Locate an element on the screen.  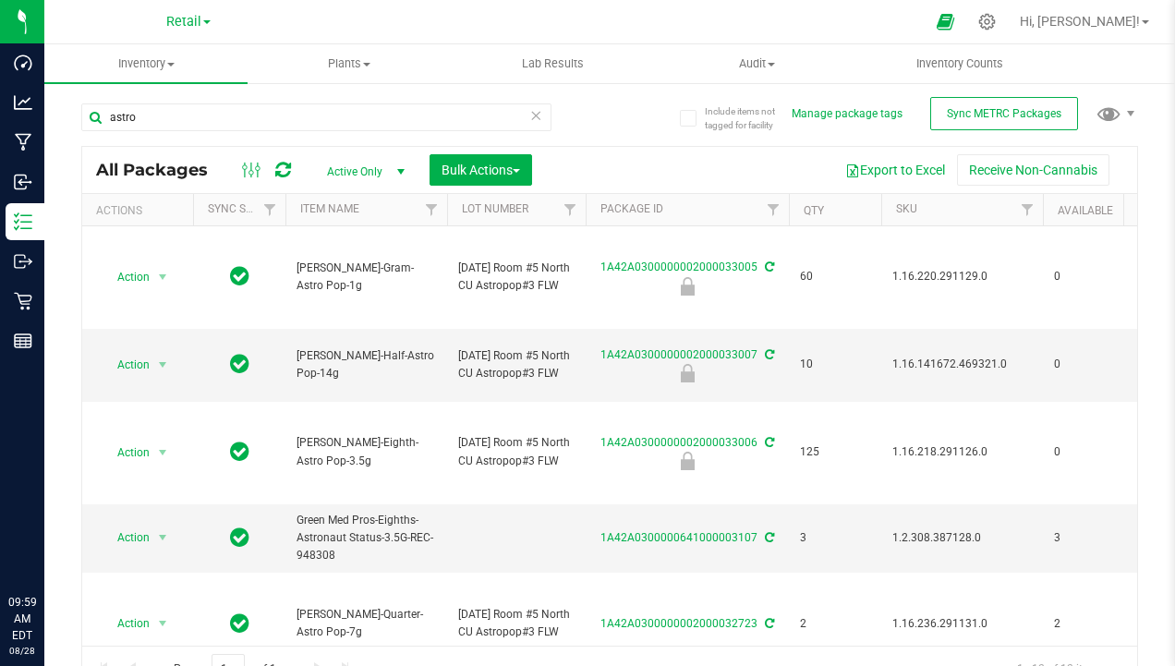
inline-svg: Dashboard is located at coordinates (23, 63).